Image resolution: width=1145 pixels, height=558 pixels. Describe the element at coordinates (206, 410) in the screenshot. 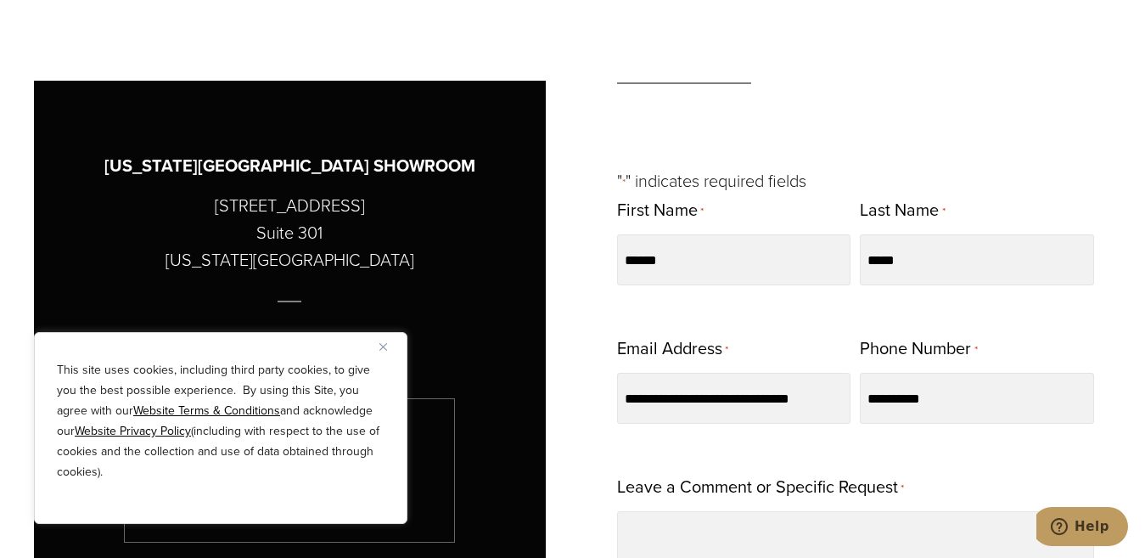

I see `u: Website Terms & Conditions` at that location.